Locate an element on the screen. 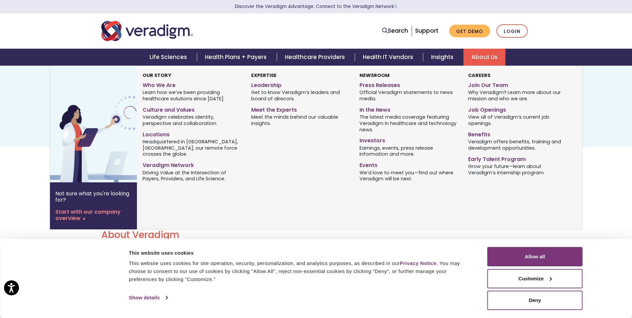  a: Privacy Notice is located at coordinates (418, 263).